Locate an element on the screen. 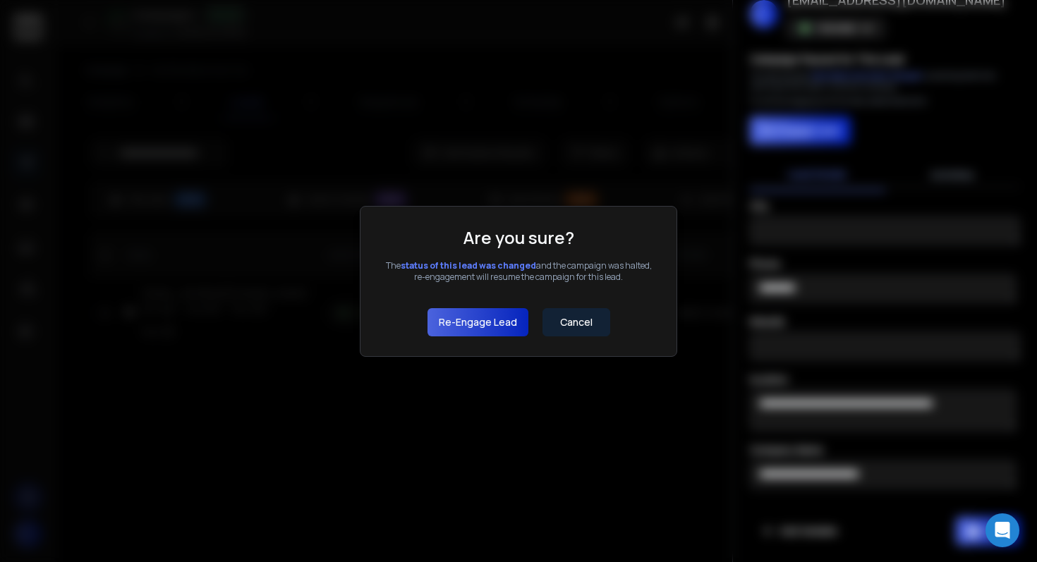 The width and height of the screenshot is (1037, 562). button: Re-Engage Lead is located at coordinates (478, 322).